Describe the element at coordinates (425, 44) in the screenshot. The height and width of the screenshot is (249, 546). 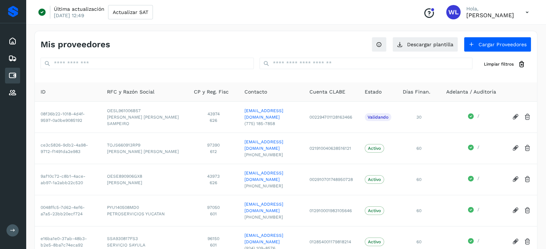
I see `button: Descargar plantilla` at that location.